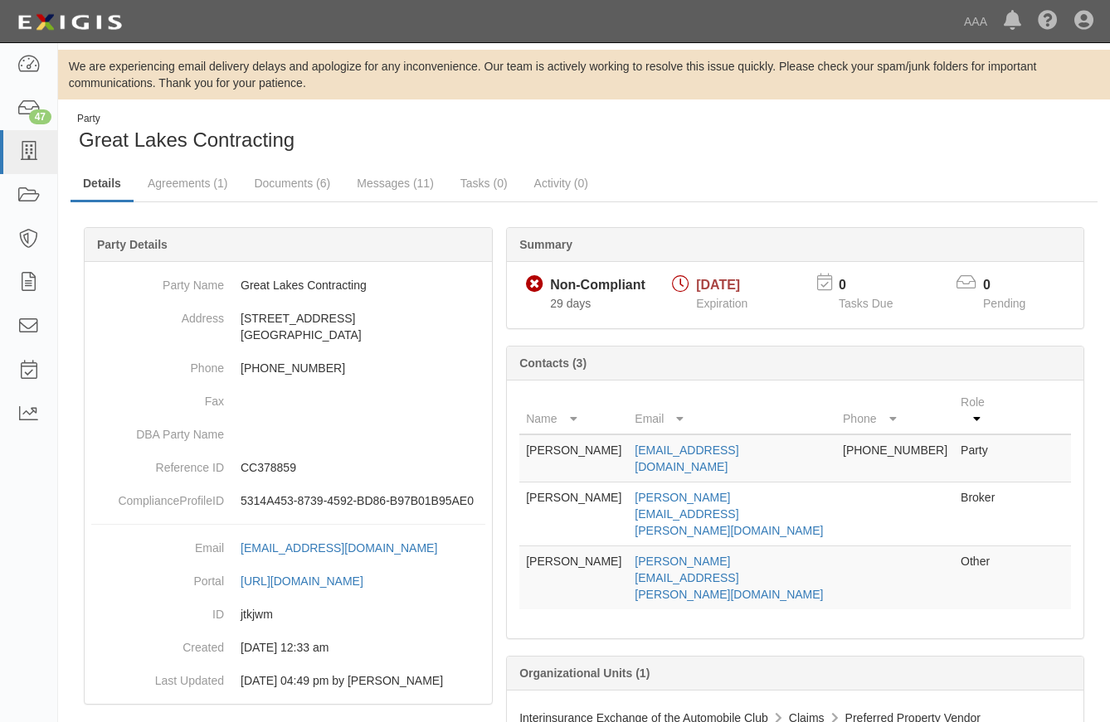  What do you see at coordinates (979, 578) in the screenshot?
I see `td: Other` at bounding box center [979, 578].